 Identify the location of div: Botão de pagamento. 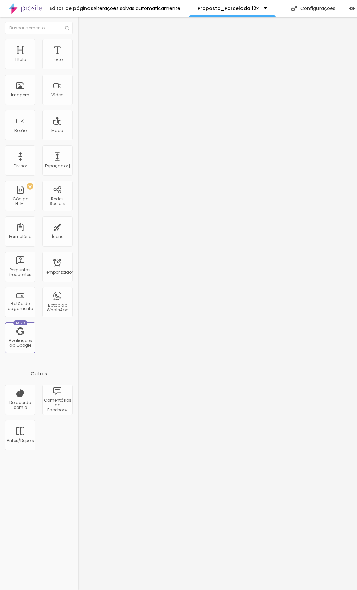
(20, 306).